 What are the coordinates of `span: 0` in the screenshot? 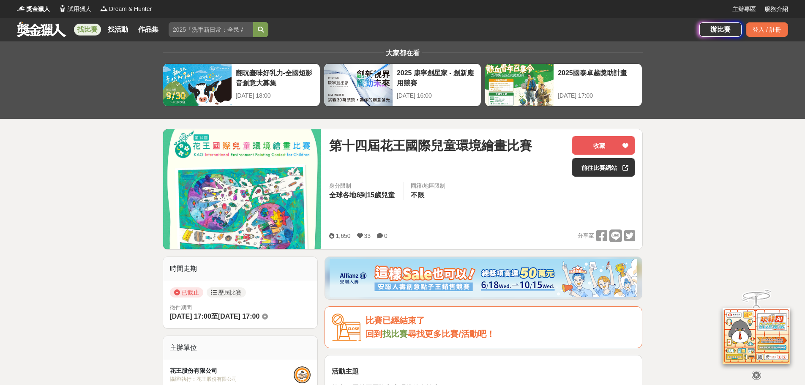 It's located at (386, 236).